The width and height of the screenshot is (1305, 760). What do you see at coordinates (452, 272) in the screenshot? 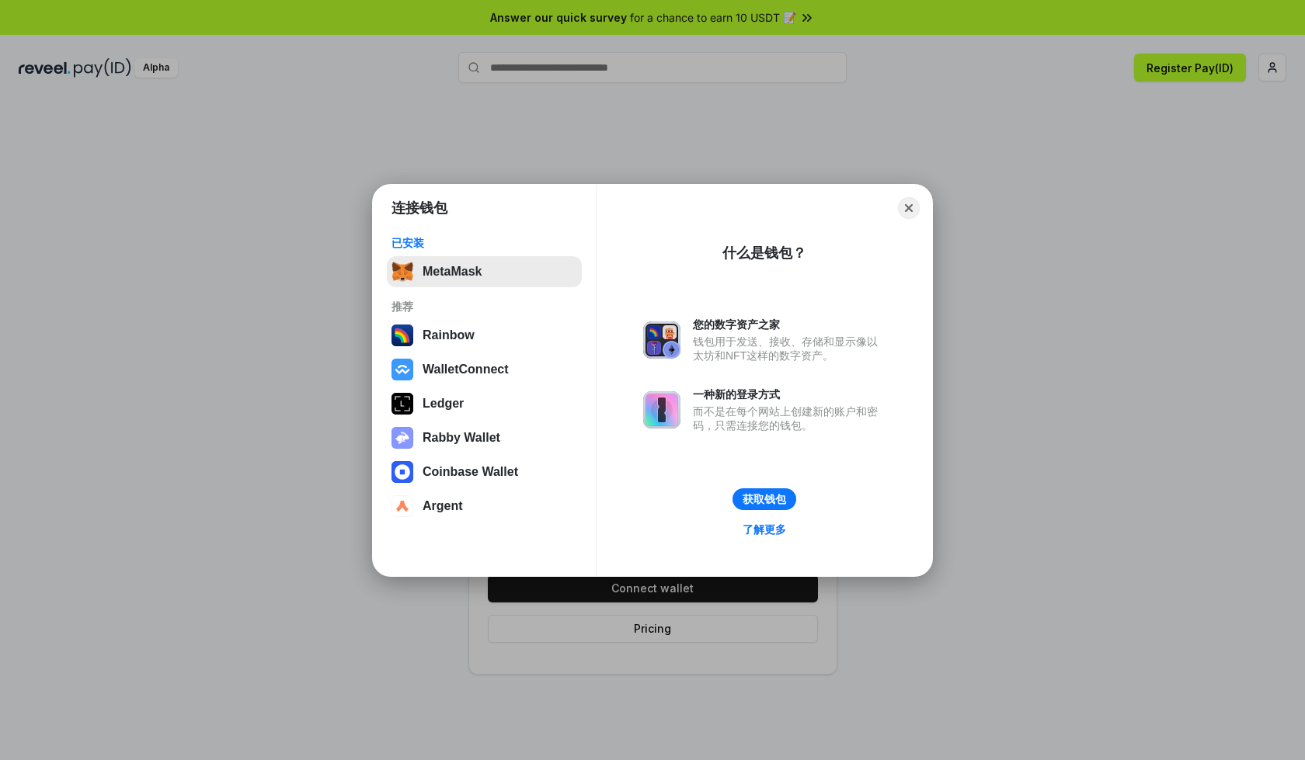
I see `div: MetaMask` at bounding box center [452, 272].